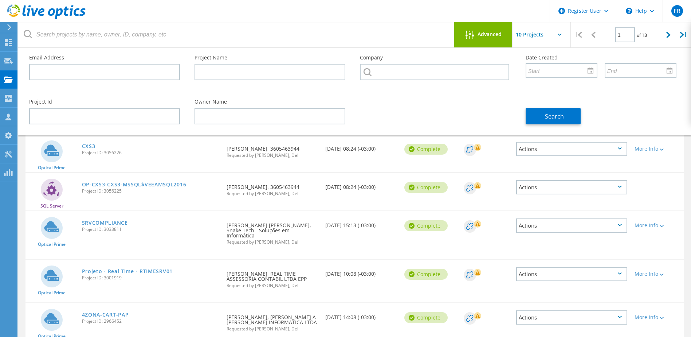  I want to click on span: FR, so click(677, 11).